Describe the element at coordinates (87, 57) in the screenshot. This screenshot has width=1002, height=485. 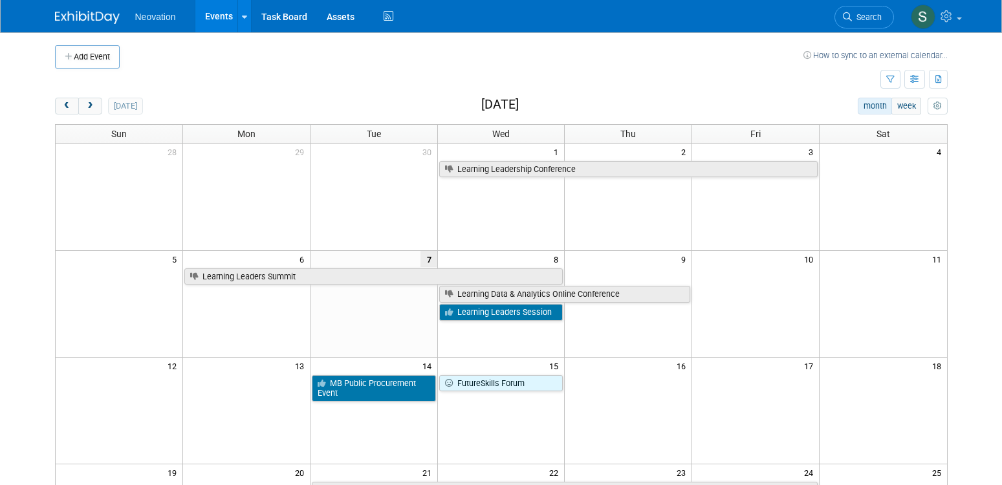
I see `button: Add Event` at that location.